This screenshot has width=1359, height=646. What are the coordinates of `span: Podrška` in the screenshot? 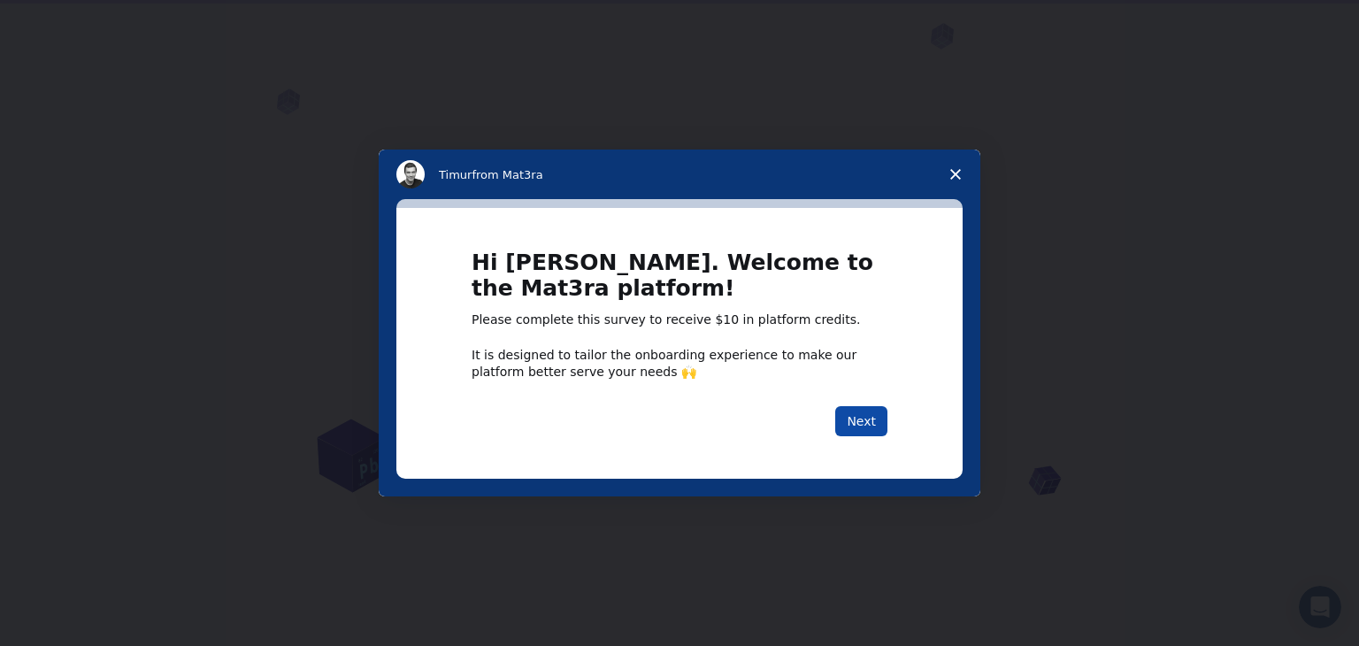 It's located at (65, 20).